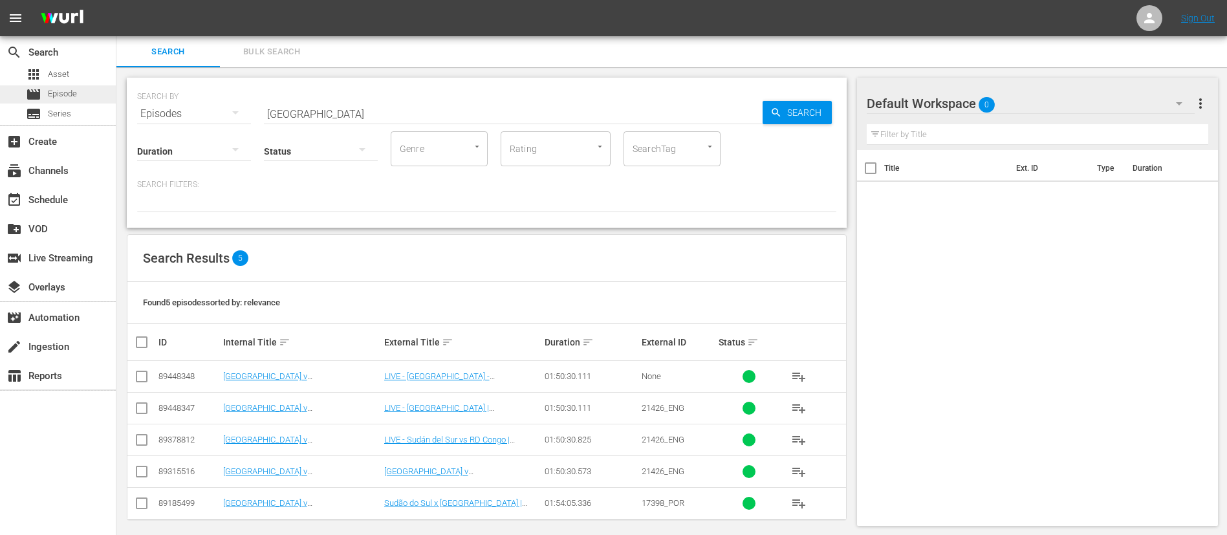 The image size is (1227, 535). What do you see at coordinates (1200, 103) in the screenshot?
I see `span: more_vert` at bounding box center [1200, 103].